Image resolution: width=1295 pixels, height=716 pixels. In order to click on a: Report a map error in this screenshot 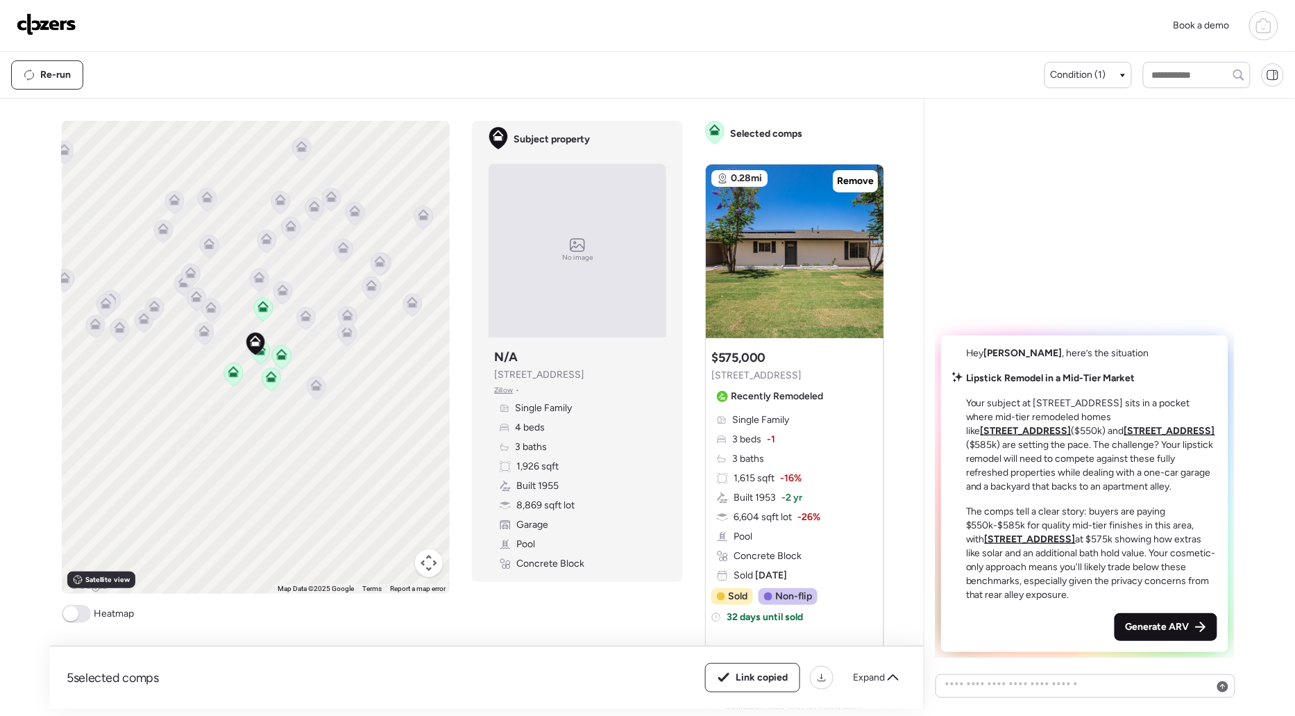, I will do `click(418, 588)`.